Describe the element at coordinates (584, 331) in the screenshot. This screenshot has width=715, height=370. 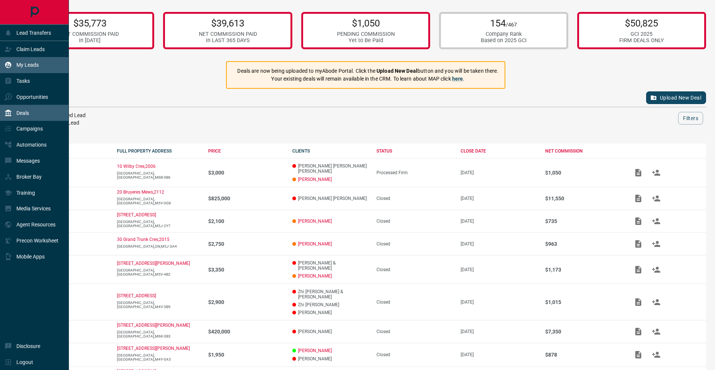
I see `p: $7,350` at that location.